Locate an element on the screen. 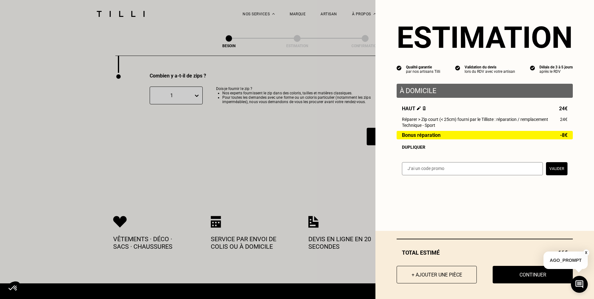 The height and width of the screenshot is (299, 594). img: Supprimer is located at coordinates (424, 108).